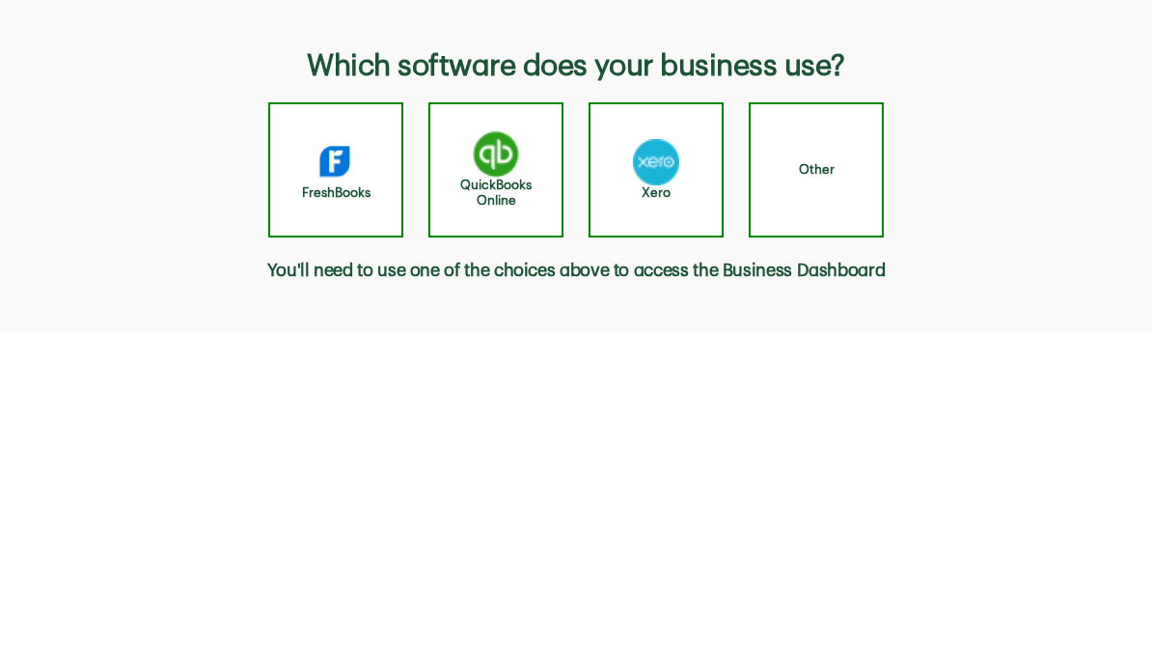  Describe the element at coordinates (575, 66) in the screenshot. I see `h3: Which software does your business use?` at that location.